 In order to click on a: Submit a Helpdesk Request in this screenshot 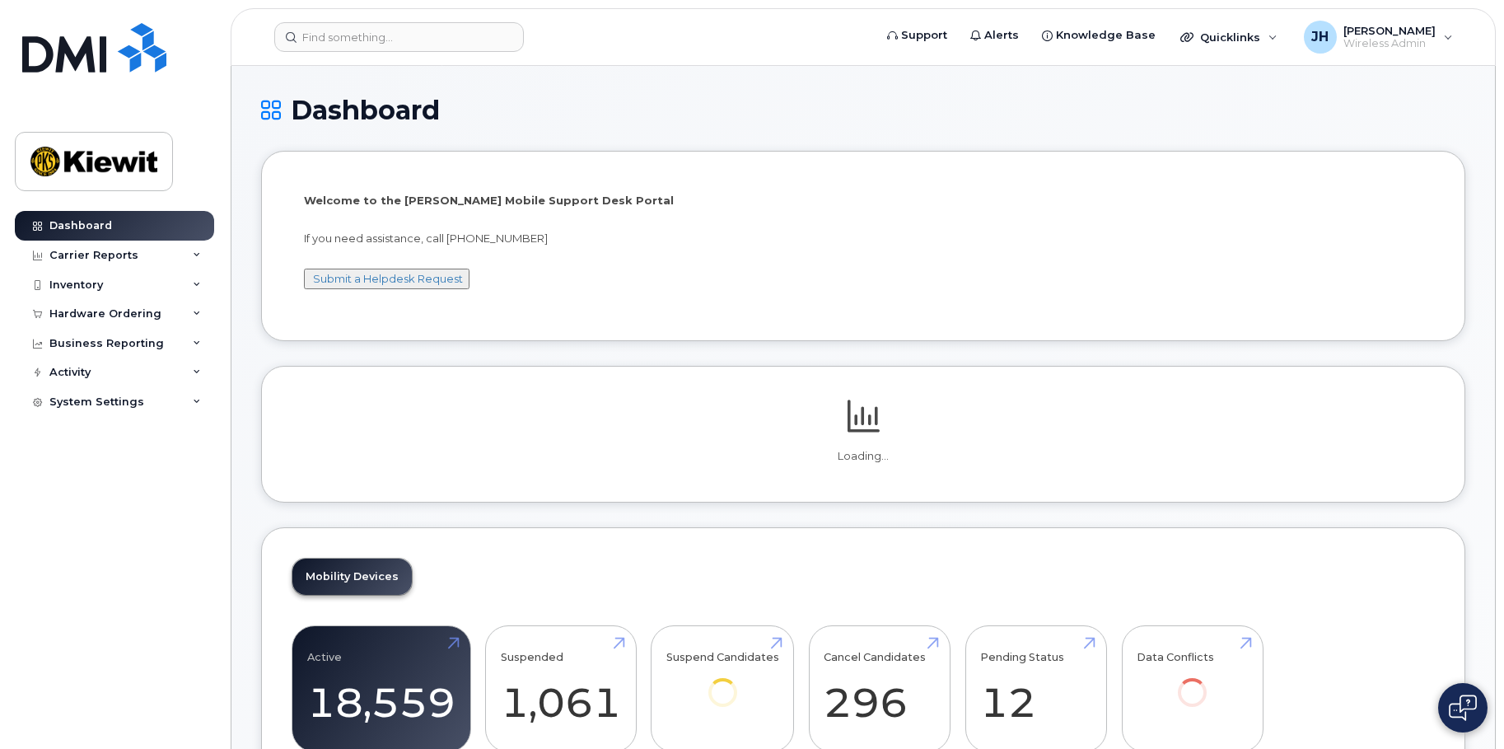, I will do `click(388, 278)`.